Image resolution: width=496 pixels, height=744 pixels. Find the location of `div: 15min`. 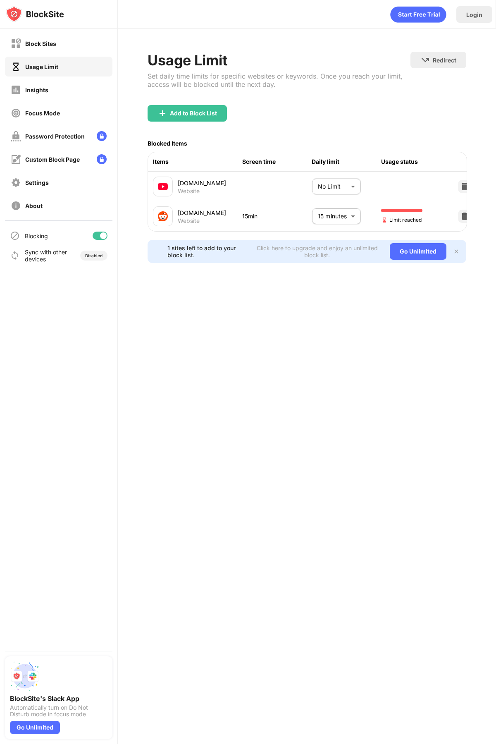

div: 15min is located at coordinates (277, 216).